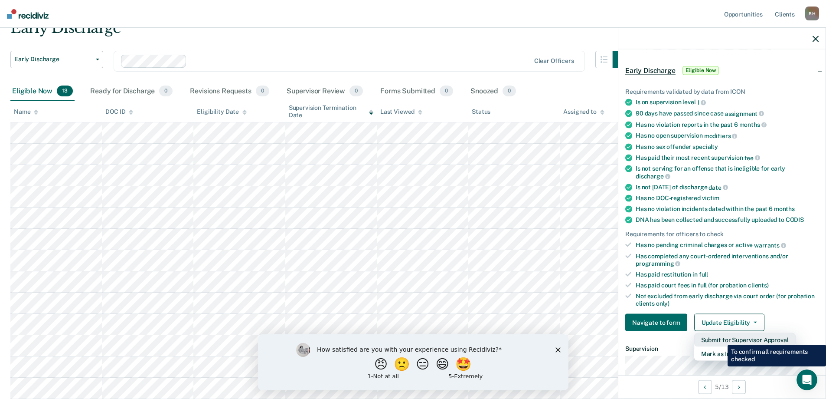 This screenshot has width=826, height=399. What do you see at coordinates (320, 31) in the screenshot?
I see `div: Early Discharge` at bounding box center [320, 31].